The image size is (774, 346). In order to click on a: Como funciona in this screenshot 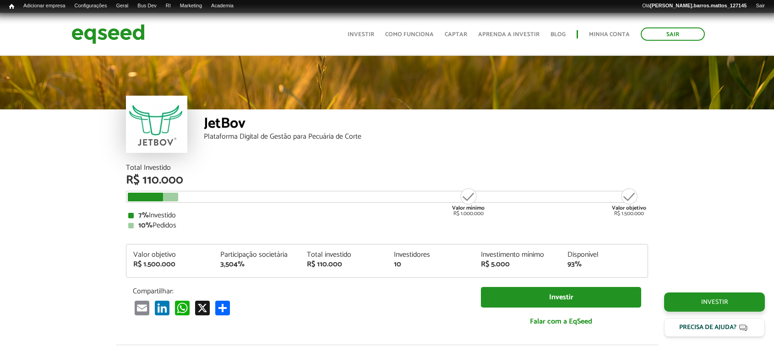, I will do `click(409, 34)`.